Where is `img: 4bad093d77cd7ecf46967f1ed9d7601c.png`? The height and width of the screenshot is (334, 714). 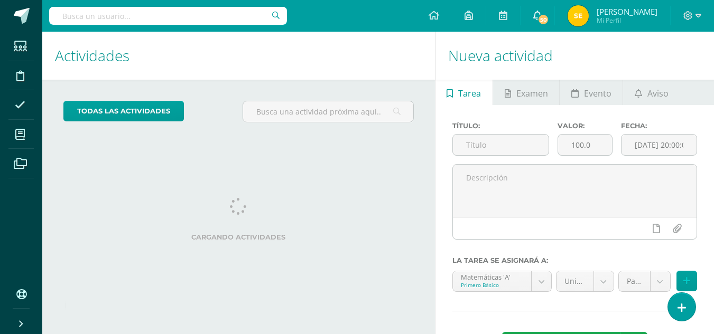 img: 4bad093d77cd7ecf46967f1ed9d7601c.png is located at coordinates (578, 16).